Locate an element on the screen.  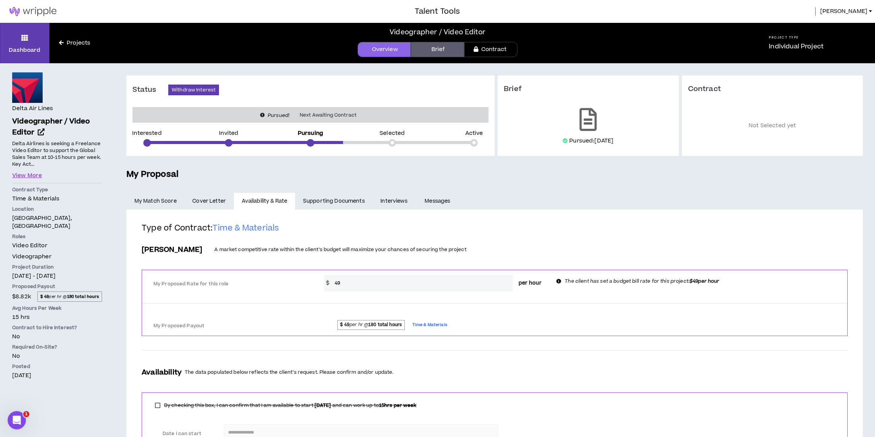
p: Roles is located at coordinates (57, 236).